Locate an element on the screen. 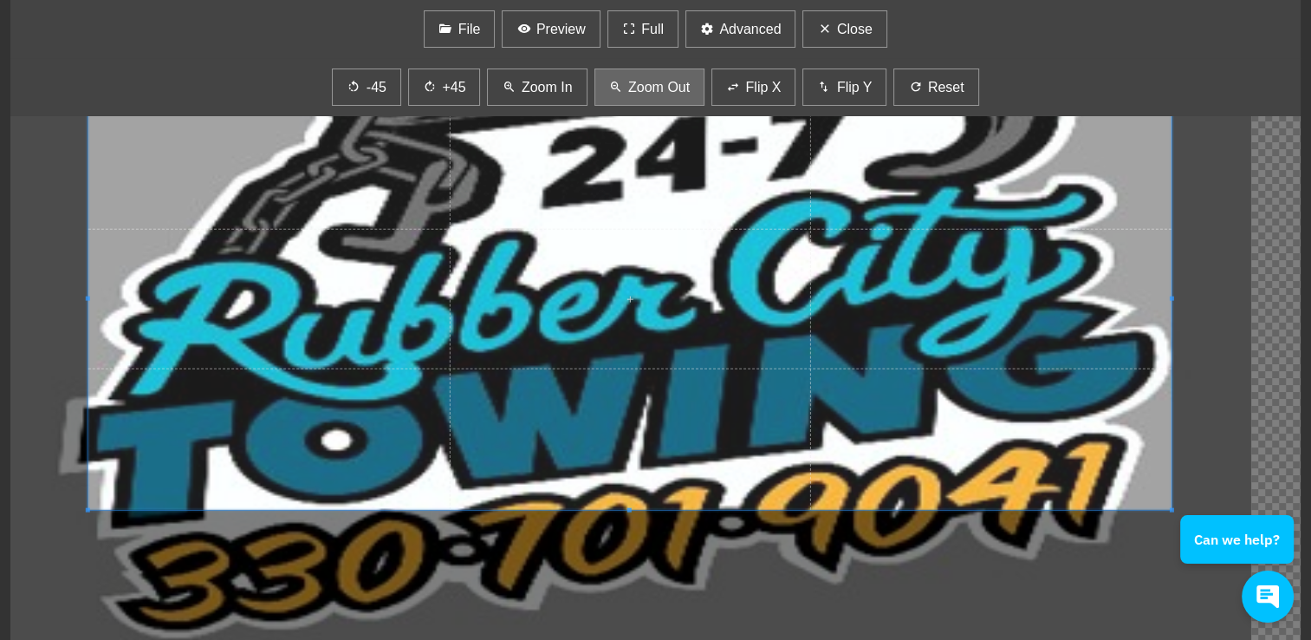  span: File is located at coordinates (470, 29).